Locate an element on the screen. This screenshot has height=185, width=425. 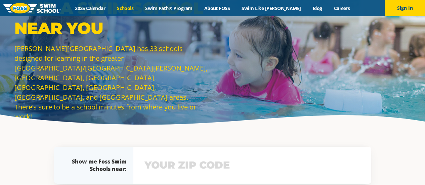
a: 2025 Calendar is located at coordinates (90, 8).